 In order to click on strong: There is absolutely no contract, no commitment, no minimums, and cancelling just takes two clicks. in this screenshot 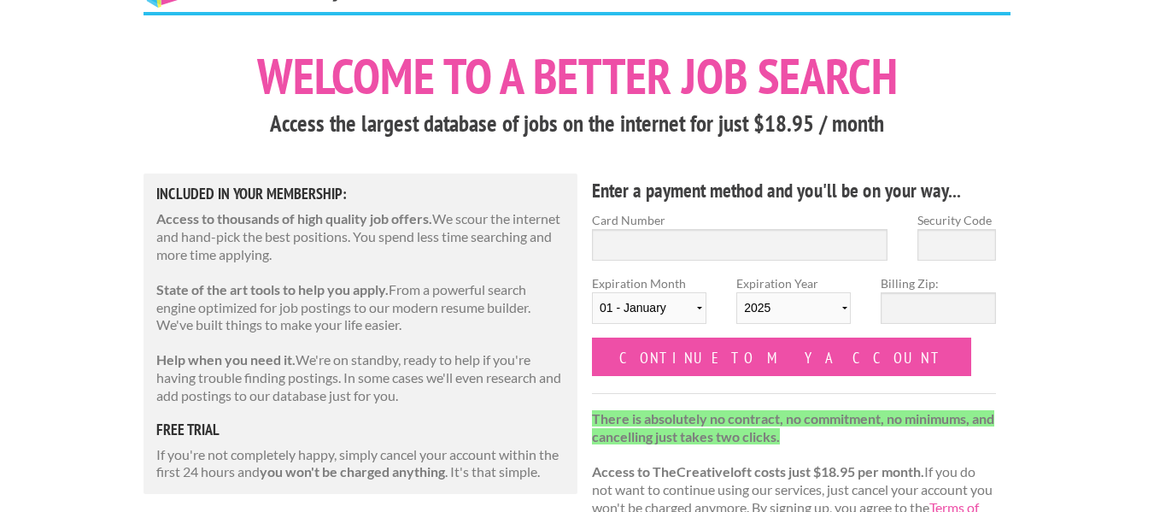, I will do `click(792, 427)`.